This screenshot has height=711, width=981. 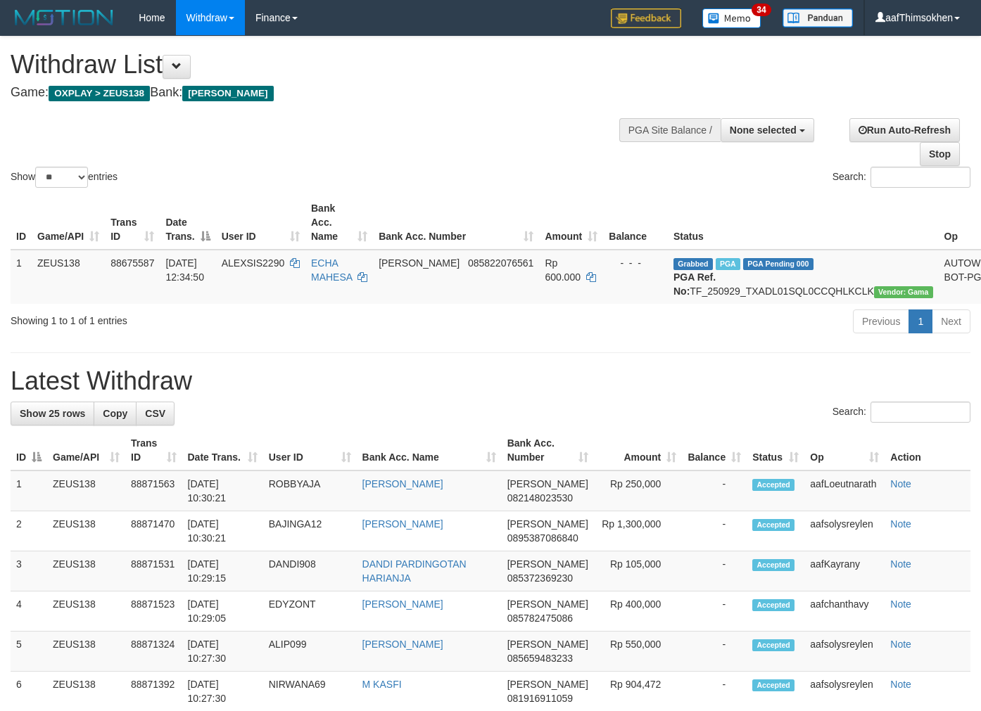 I want to click on td: Rp 250,000, so click(x=638, y=491).